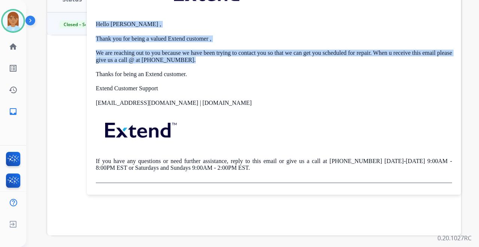  What do you see at coordinates (13, 90) in the screenshot?
I see `mat-icon: history` at bounding box center [13, 90].